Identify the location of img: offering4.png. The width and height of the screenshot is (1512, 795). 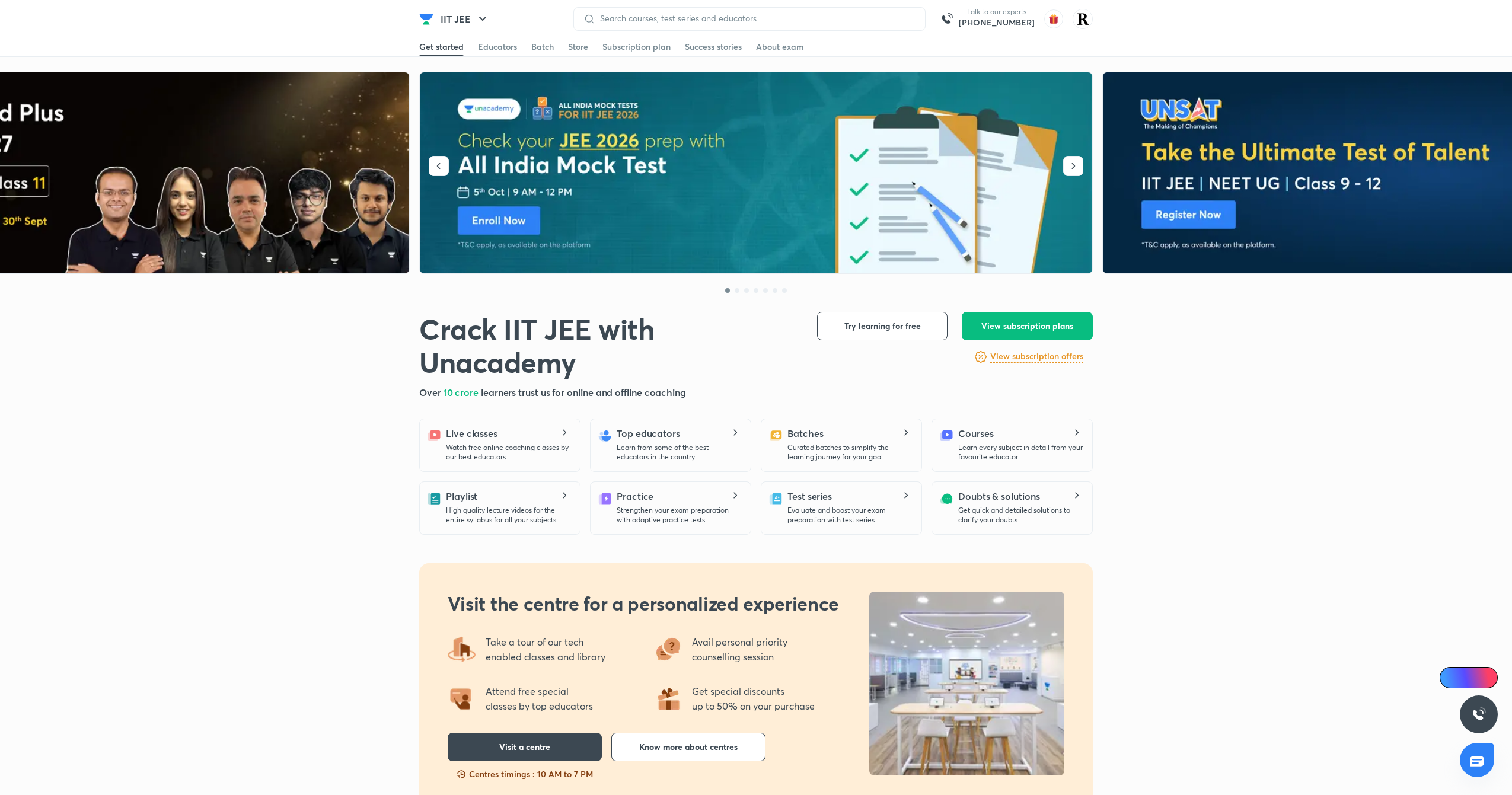
(462, 650).